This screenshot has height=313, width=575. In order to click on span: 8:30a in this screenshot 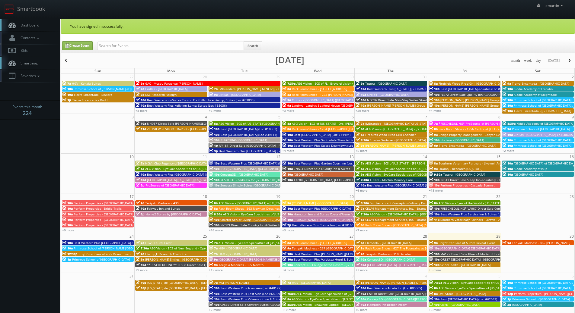, I will do `click(362, 140)`.